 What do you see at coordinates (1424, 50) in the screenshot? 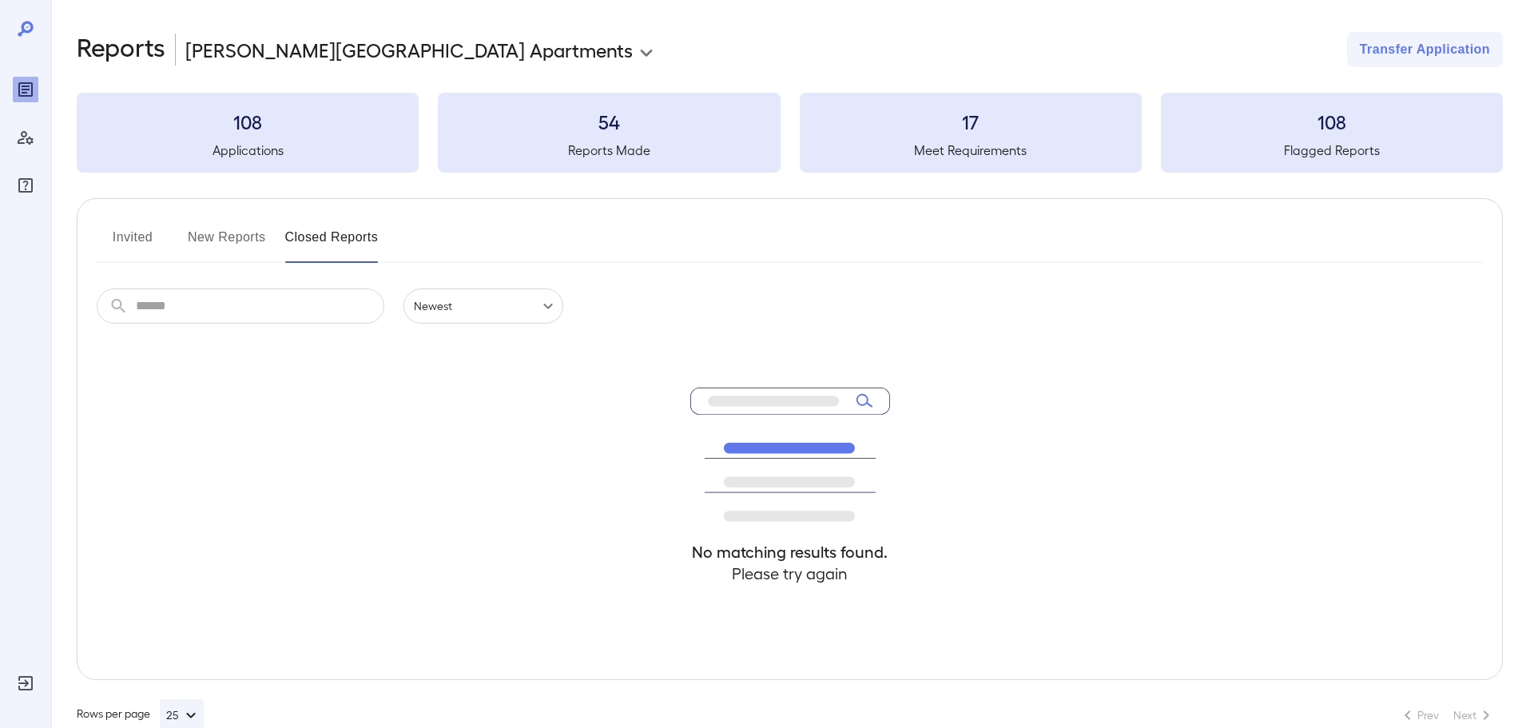
I see `button: Transfer Application` at bounding box center [1424, 50].